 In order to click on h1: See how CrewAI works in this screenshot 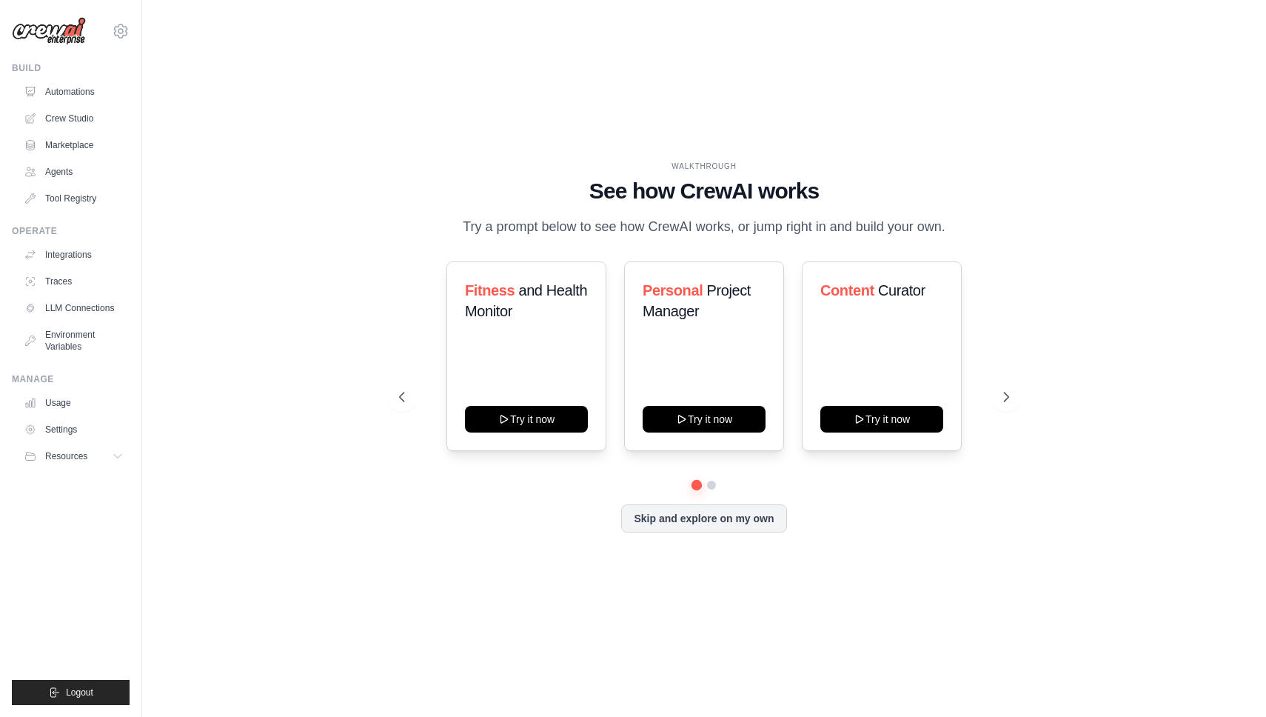, I will do `click(704, 191)`.